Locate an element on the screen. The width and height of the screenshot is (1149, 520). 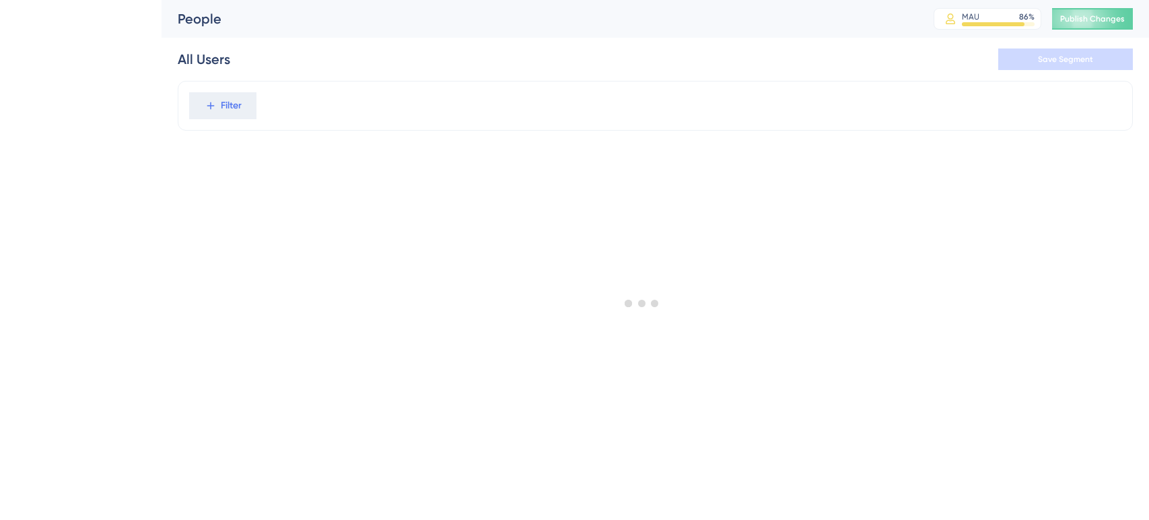
div: MAU is located at coordinates (971, 17).